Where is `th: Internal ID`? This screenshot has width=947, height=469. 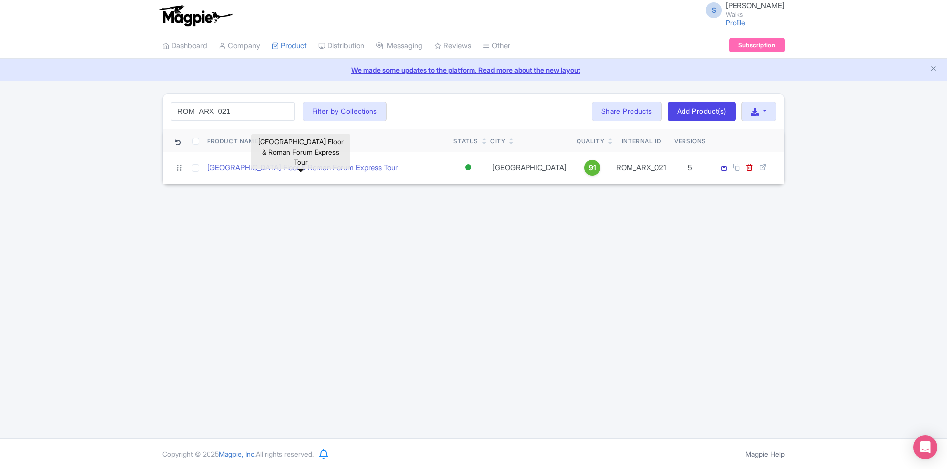
th: Internal ID is located at coordinates (641, 141).